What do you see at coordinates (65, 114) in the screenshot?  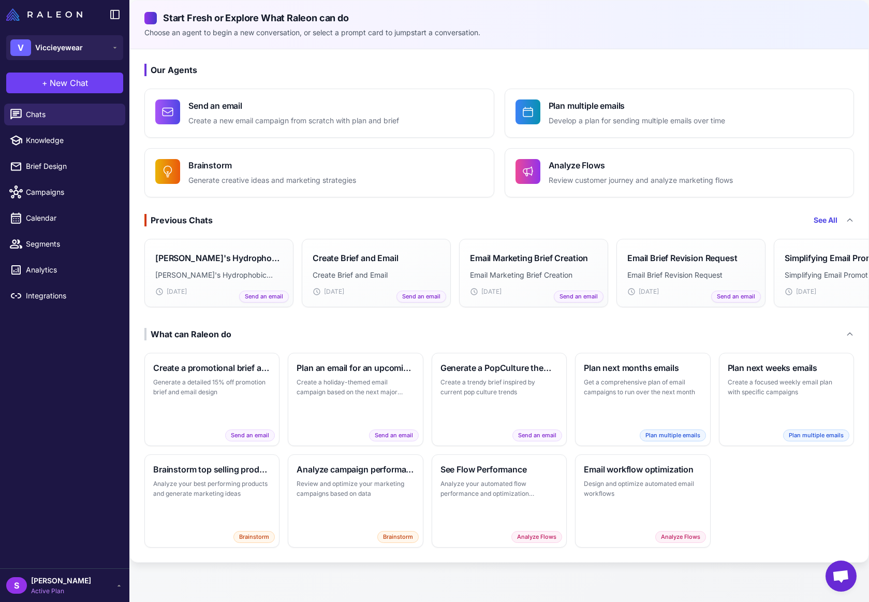 I see `a: Chats` at bounding box center [65, 114].